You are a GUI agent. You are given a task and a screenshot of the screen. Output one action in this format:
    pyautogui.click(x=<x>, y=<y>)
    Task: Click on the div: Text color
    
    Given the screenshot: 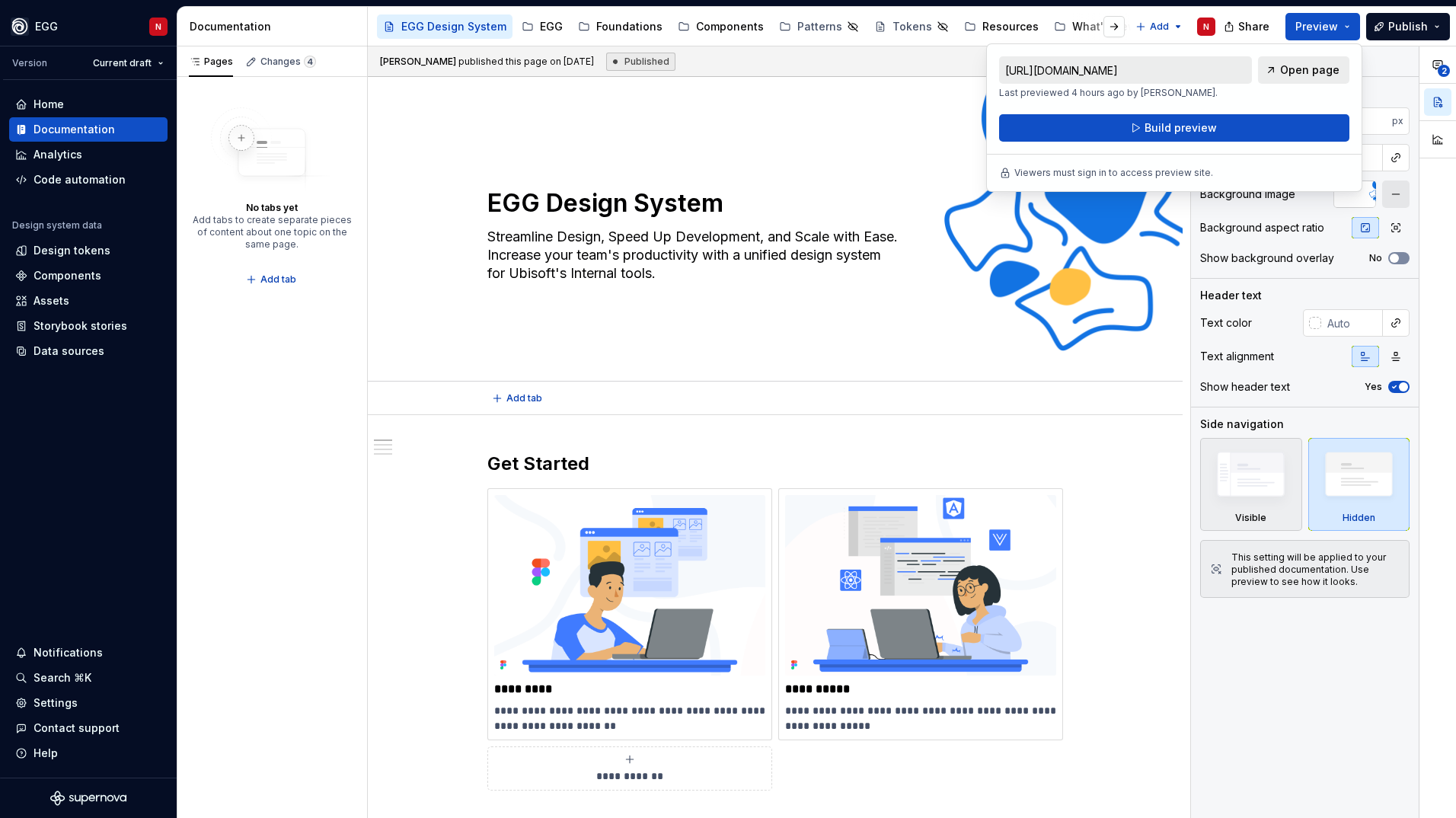 What is the action you would take?
    pyautogui.click(x=1226, y=322)
    